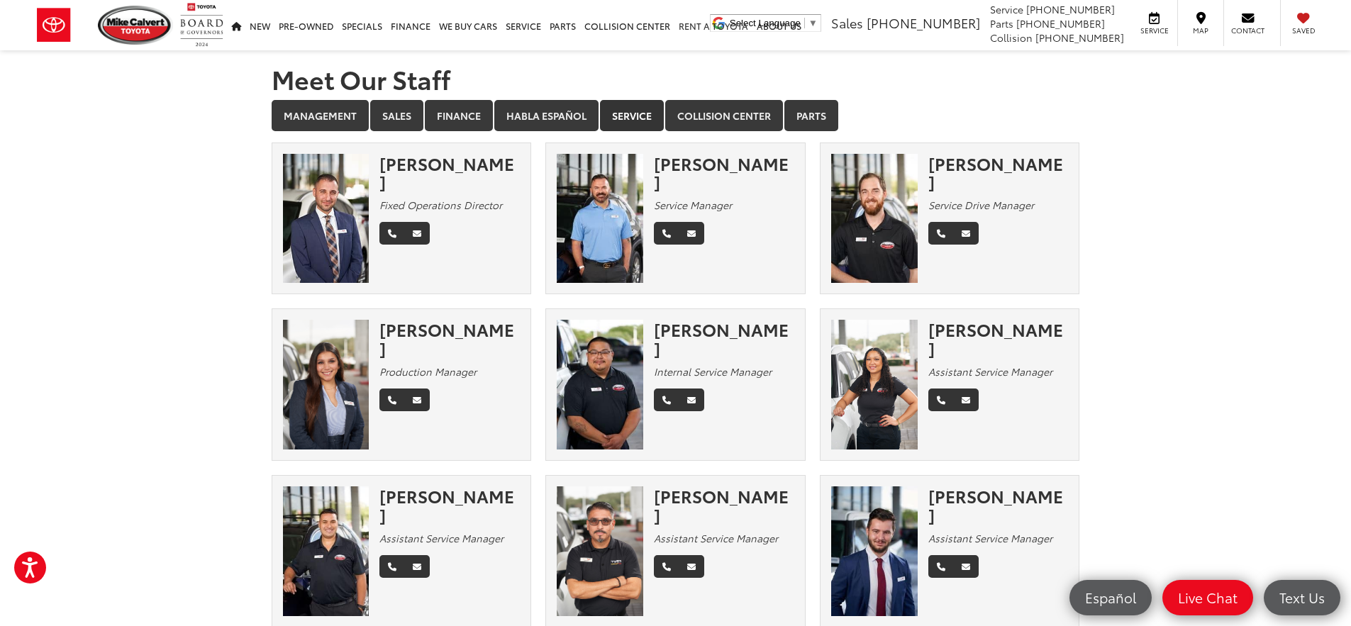 This screenshot has height=626, width=1351. Describe the element at coordinates (632, 116) in the screenshot. I see `a: Service` at that location.